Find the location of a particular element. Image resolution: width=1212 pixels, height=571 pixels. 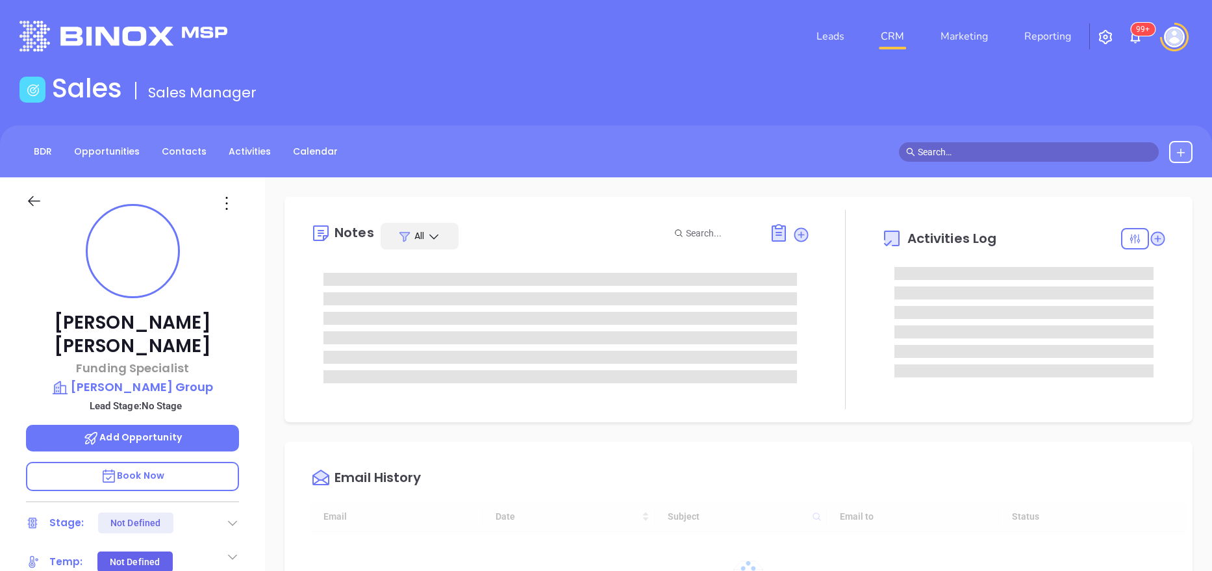

span: search is located at coordinates (911, 152).